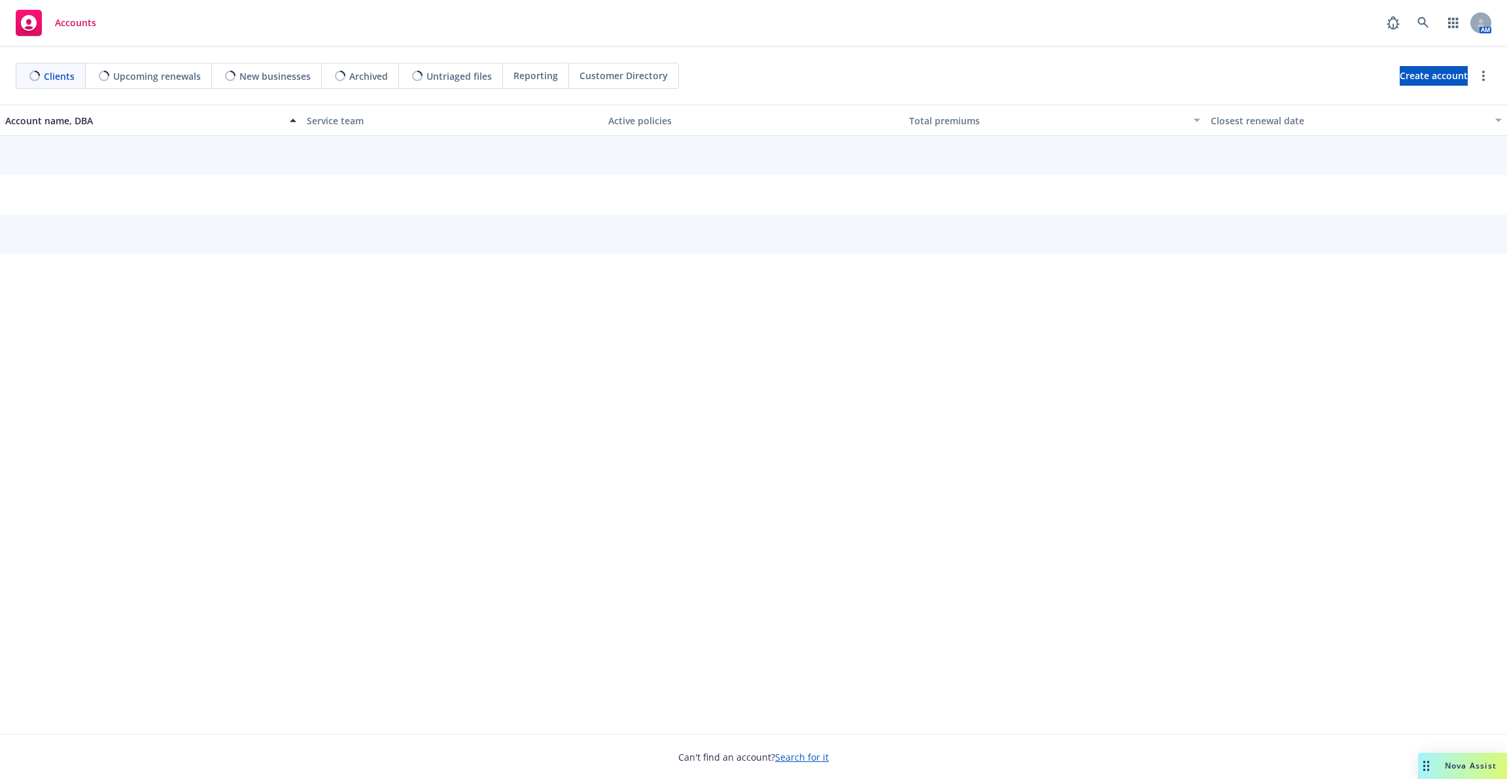  I want to click on span: Create account, so click(1434, 76).